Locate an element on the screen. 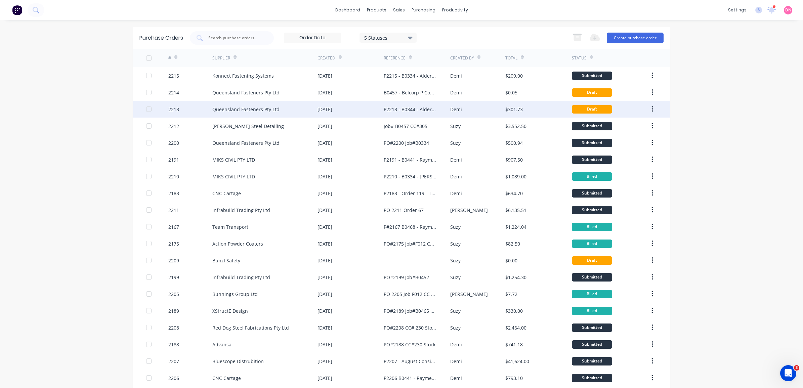 This screenshot has height=388, width=803. div: $634.70 is located at coordinates (514, 193).